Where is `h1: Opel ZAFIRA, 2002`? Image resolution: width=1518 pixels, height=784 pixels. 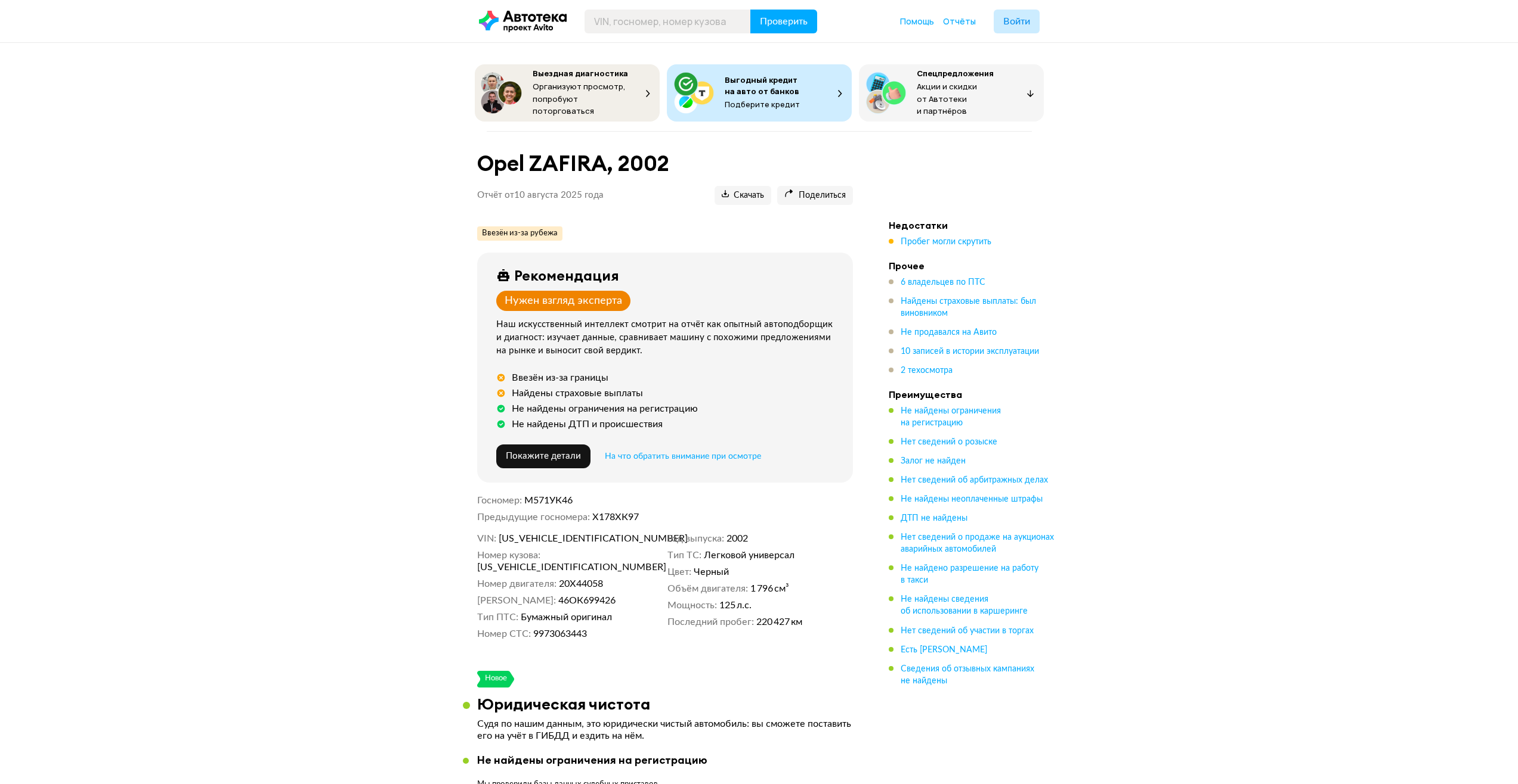 h1: Opel ZAFIRA, 2002 is located at coordinates (665, 163).